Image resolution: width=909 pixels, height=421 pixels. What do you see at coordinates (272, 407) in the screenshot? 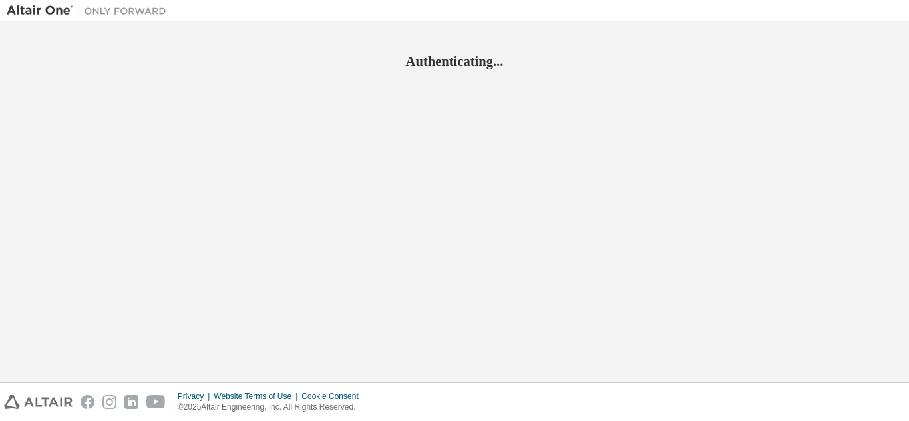
I see `p: © 2025 Altair Engineering, Inc. All Rights Reserved.` at bounding box center [272, 407].